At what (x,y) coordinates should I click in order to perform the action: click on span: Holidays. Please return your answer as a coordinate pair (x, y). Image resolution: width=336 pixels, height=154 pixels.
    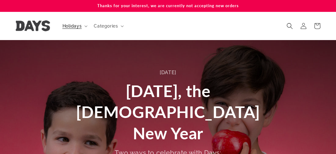
    Looking at the image, I should click on (72, 26).